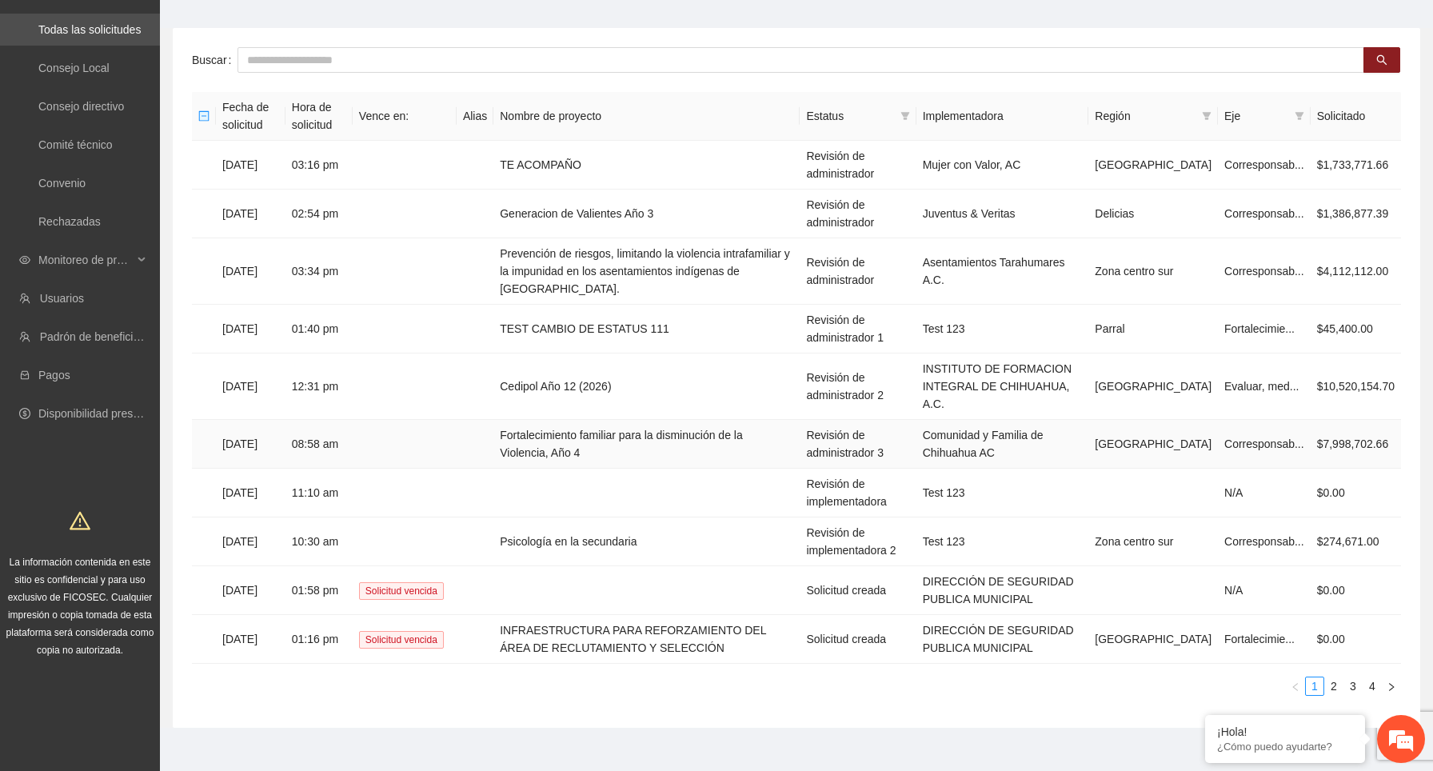  I want to click on th: Hora de solicitud, so click(319, 116).